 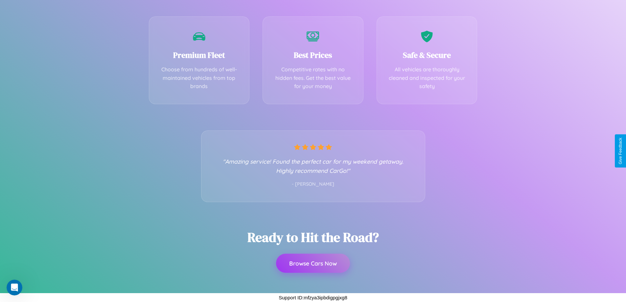 What do you see at coordinates (199, 78) in the screenshot?
I see `p: Choose from hundreds of well-maintained vehicles from top brands` at bounding box center [199, 78].